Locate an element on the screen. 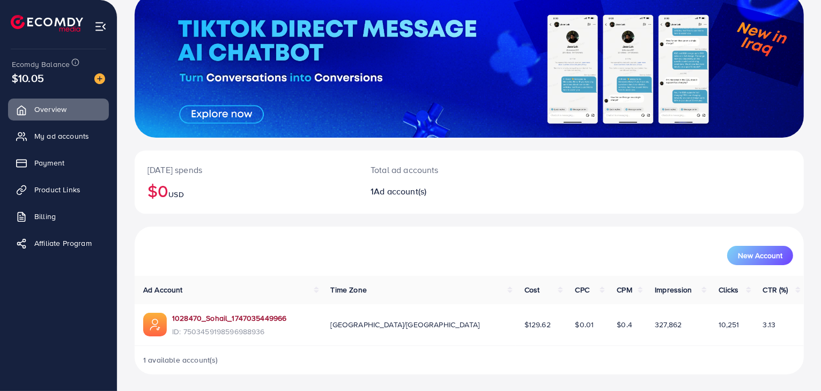 The width and height of the screenshot is (821, 391). span: $129.62 is located at coordinates (537, 325).